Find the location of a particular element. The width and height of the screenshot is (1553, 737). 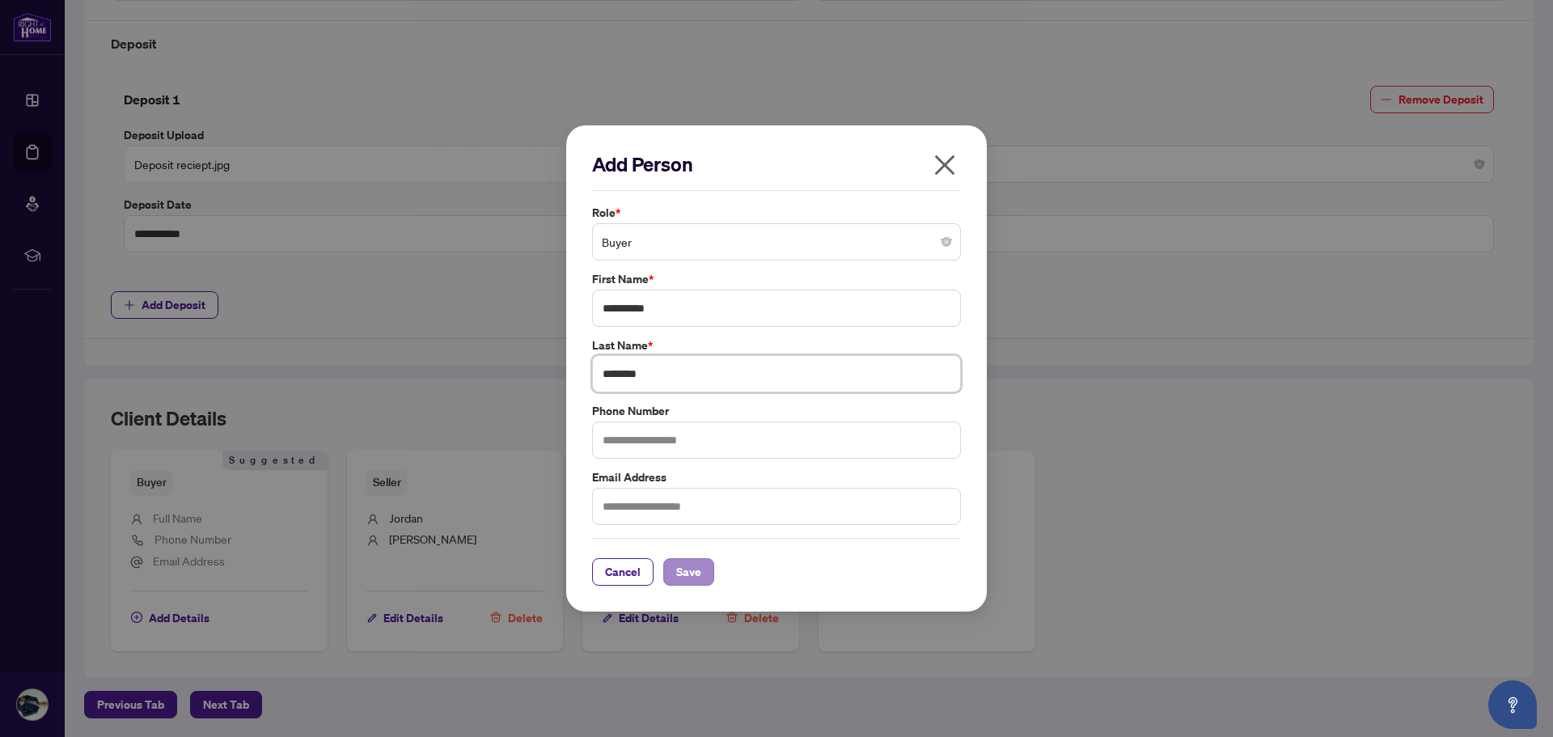

button: Save is located at coordinates (688, 572).